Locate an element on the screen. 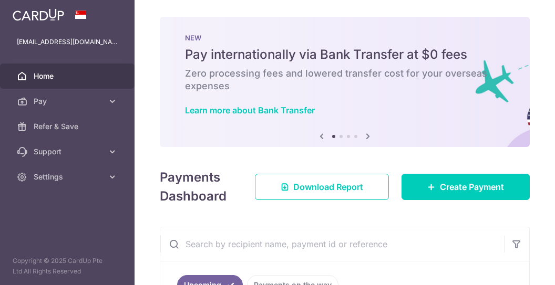  p: NEW is located at coordinates (345, 38).